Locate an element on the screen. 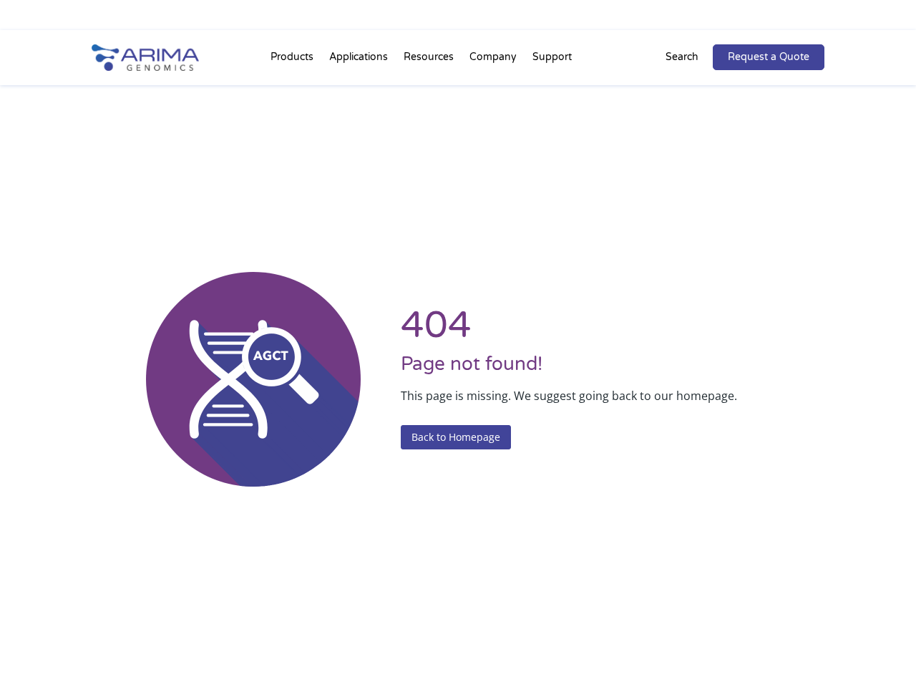 The width and height of the screenshot is (916, 687). h1: 404 is located at coordinates (612, 331).